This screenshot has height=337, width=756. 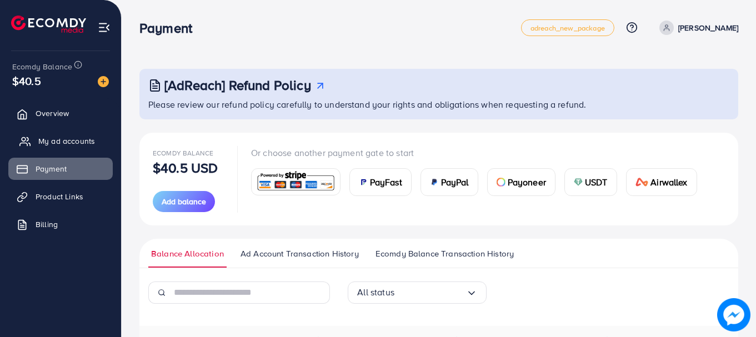 I want to click on h3: [AdReach] Refund Policy, so click(x=238, y=85).